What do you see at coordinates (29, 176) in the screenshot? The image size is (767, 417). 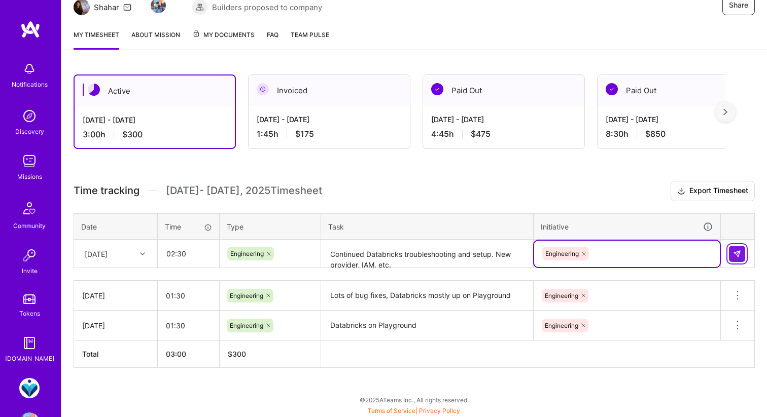 I see `div: Missions` at bounding box center [29, 176].